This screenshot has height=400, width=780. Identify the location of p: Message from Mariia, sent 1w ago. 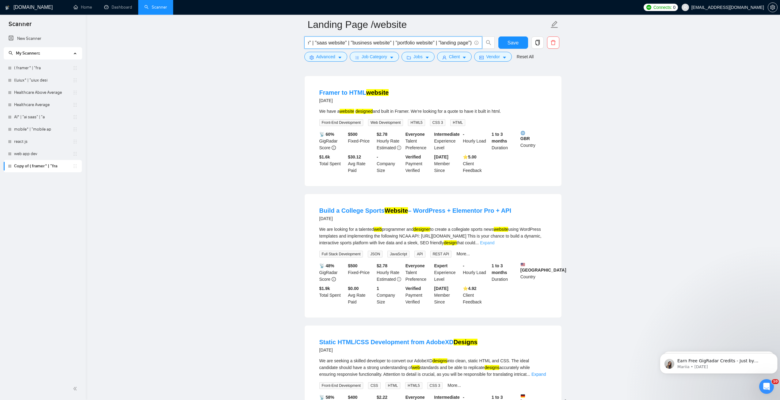
(66, 26).